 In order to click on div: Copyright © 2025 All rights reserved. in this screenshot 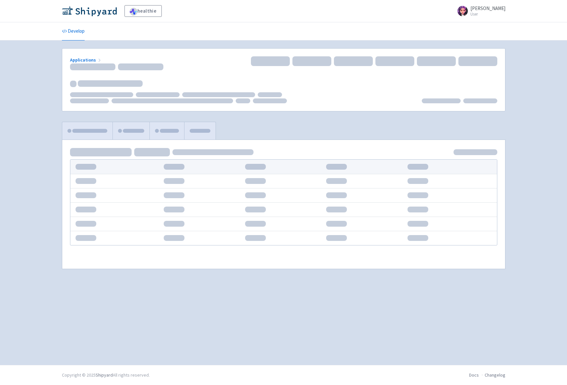, I will do `click(106, 375)`.